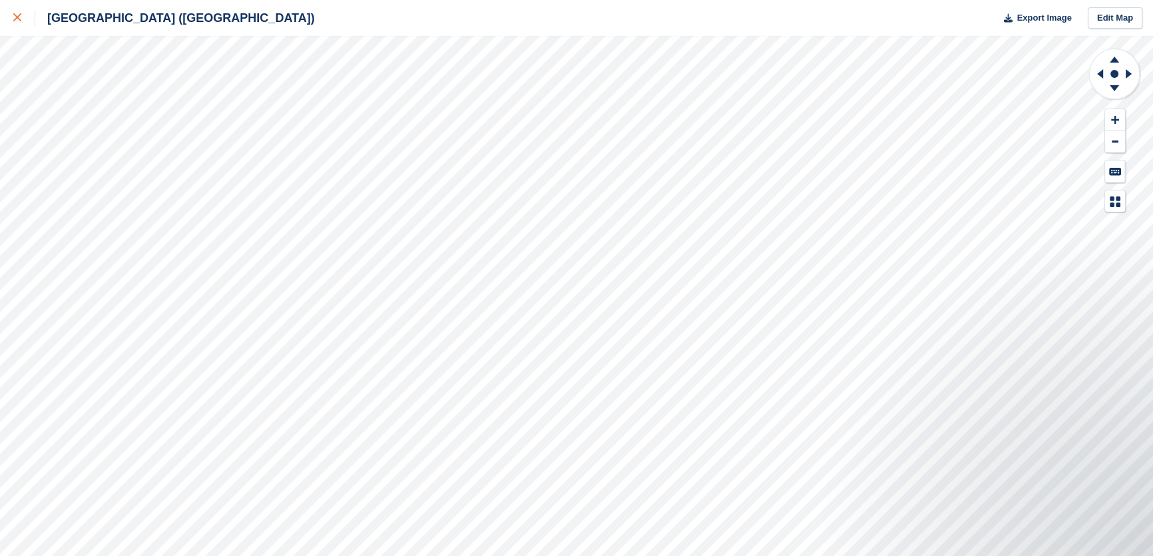 This screenshot has height=556, width=1153. Describe the element at coordinates (1115, 120) in the screenshot. I see `button: Zoom In` at that location.